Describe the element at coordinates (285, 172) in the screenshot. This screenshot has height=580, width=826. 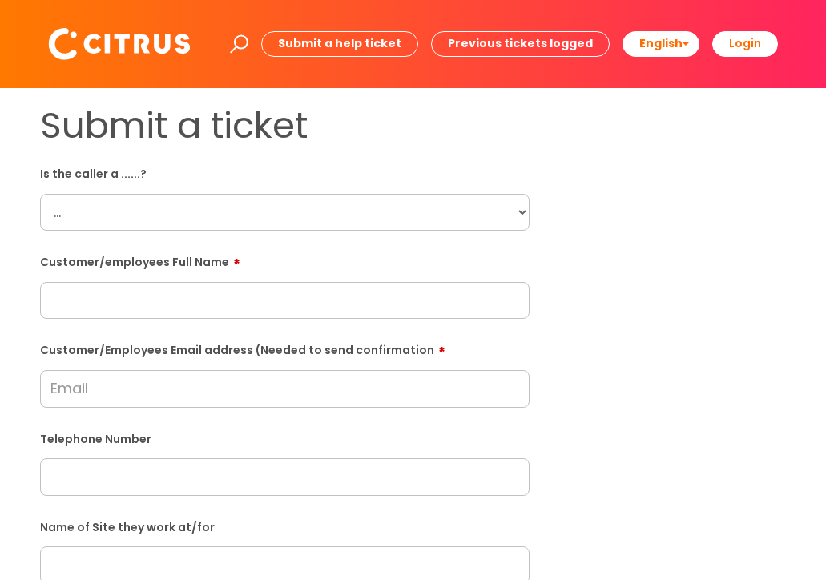
I see `label: Is the caller a ......?` at that location.